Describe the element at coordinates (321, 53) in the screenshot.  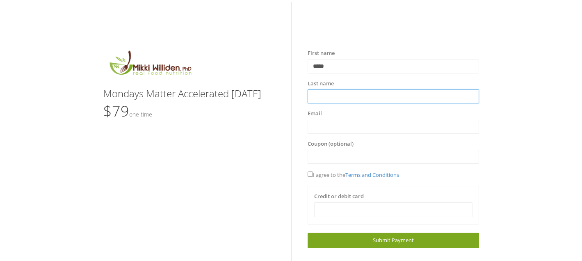
I see `label: First name` at that location.